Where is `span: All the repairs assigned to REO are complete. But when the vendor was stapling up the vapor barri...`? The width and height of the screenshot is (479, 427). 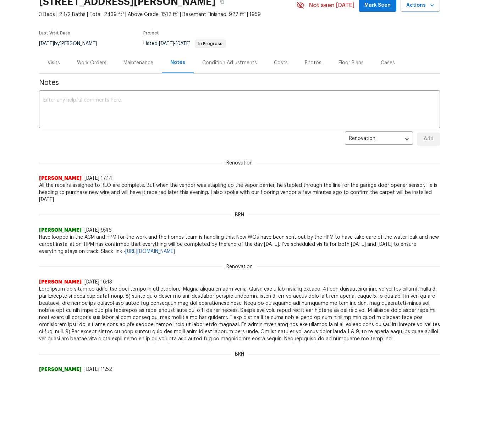 span: All the repairs assigned to REO are complete. But when the vendor was stapling up the vapor barri... is located at coordinates (240, 192).